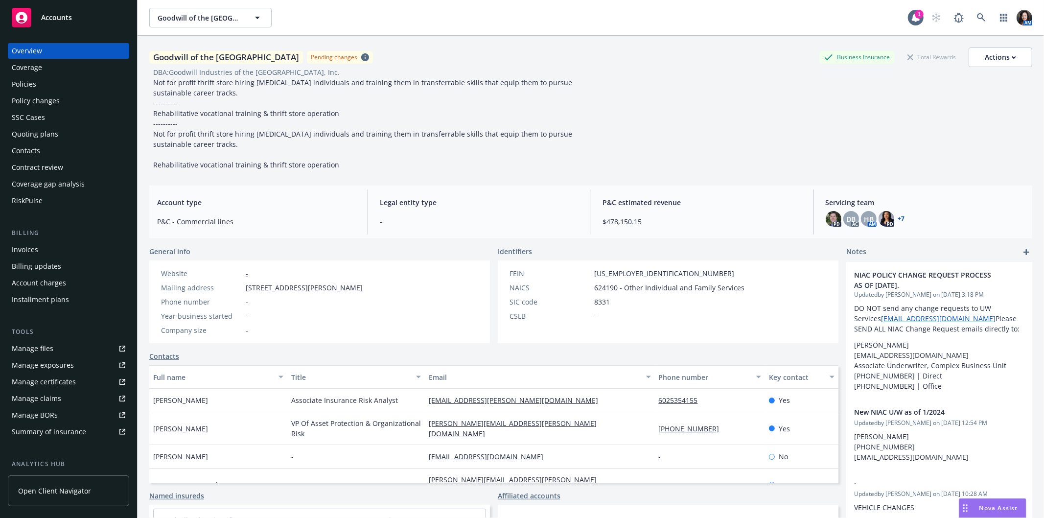 The image size is (1044, 518). I want to click on div: SSC Cases, so click(28, 117).